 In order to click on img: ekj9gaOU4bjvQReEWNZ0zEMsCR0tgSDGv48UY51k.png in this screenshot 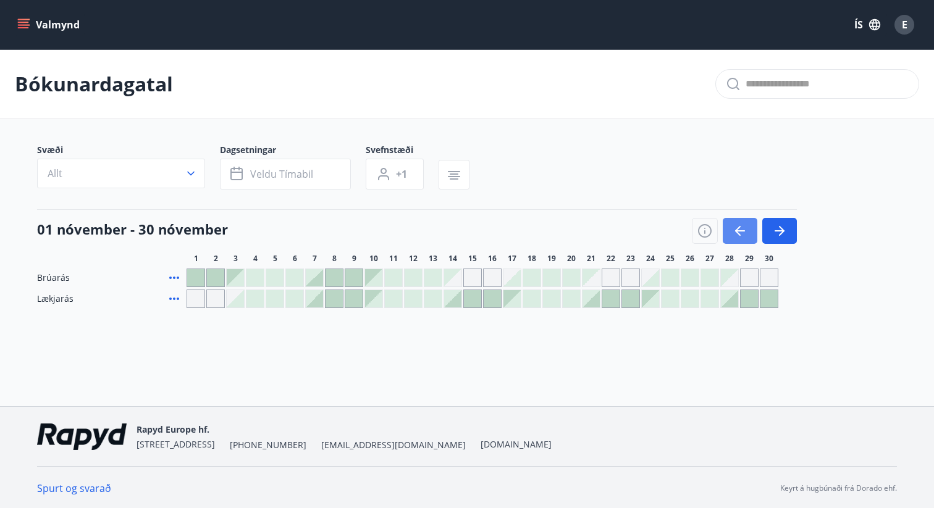, I will do `click(82, 437)`.